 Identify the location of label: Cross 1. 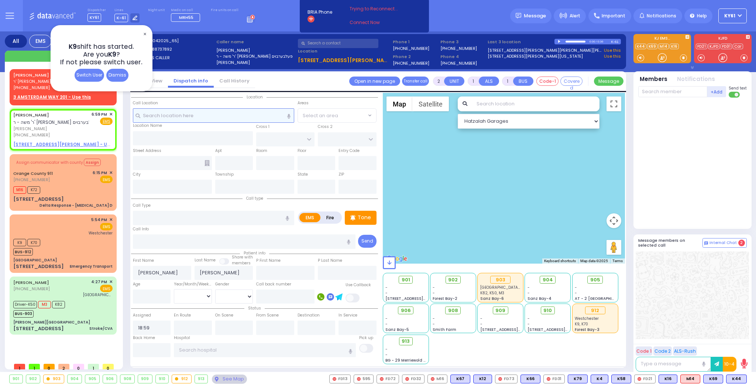
(263, 127).